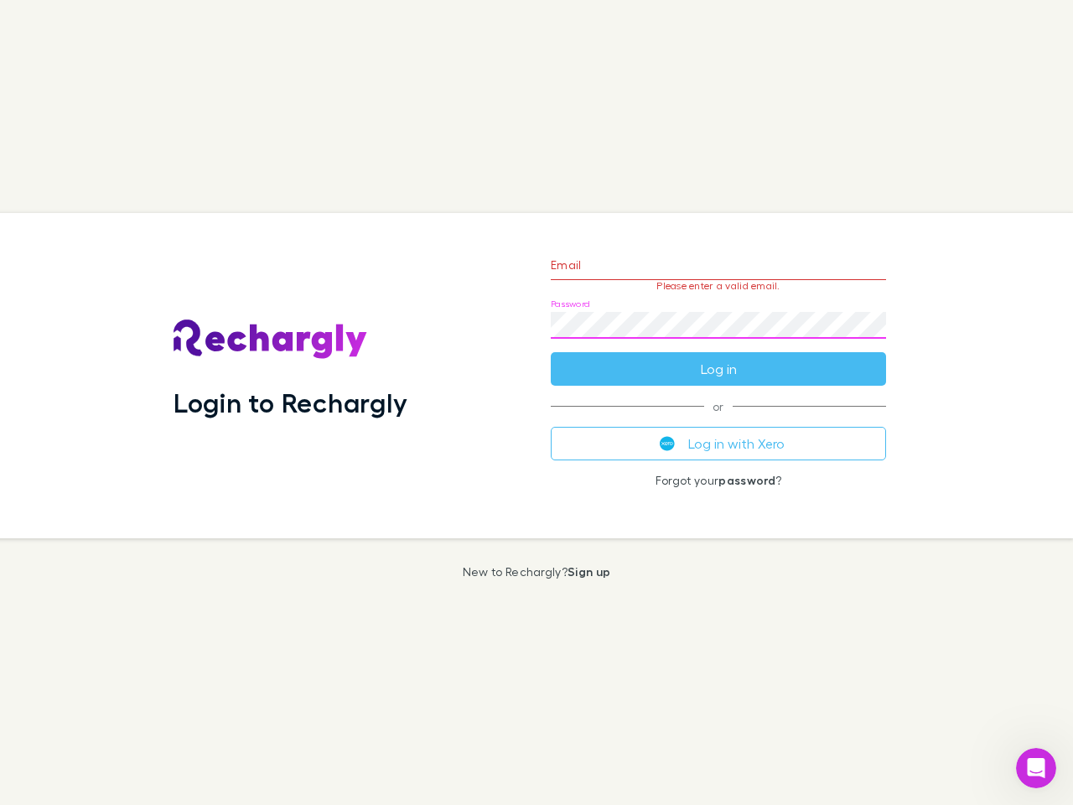  What do you see at coordinates (719, 406) in the screenshot?
I see `span: or` at bounding box center [719, 406].